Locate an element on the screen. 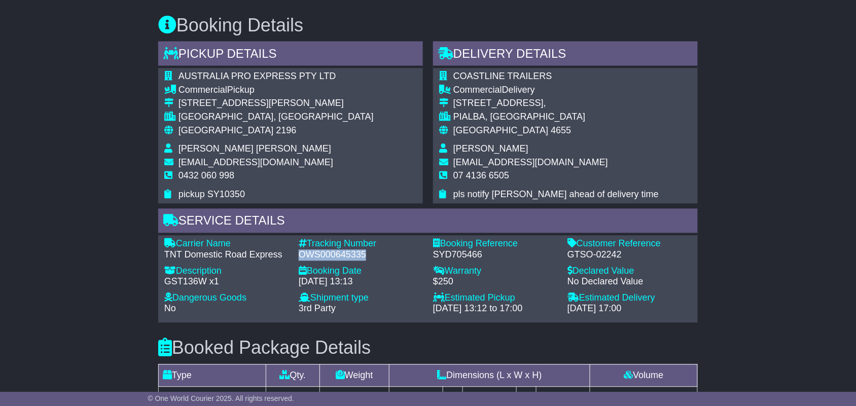  div: OWS000645335 is located at coordinates (361, 256).